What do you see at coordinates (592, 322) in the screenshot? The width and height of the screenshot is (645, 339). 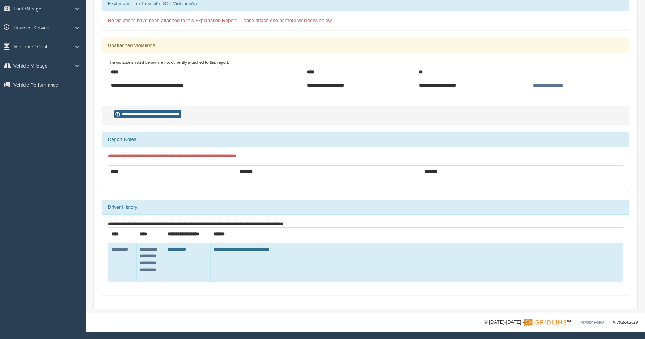 I see `a: Privacy Policy` at bounding box center [592, 322].